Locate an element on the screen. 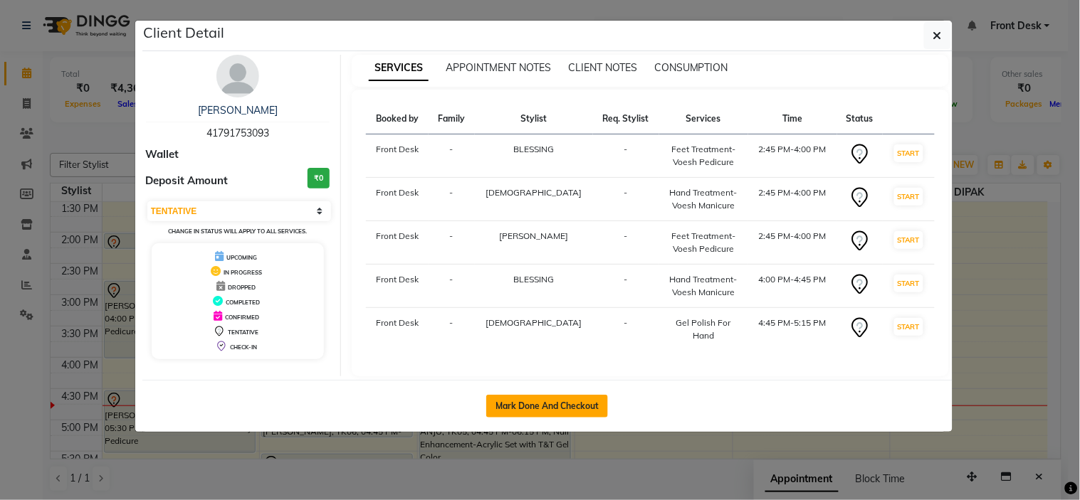  span: CONFIRMED is located at coordinates (242, 317).